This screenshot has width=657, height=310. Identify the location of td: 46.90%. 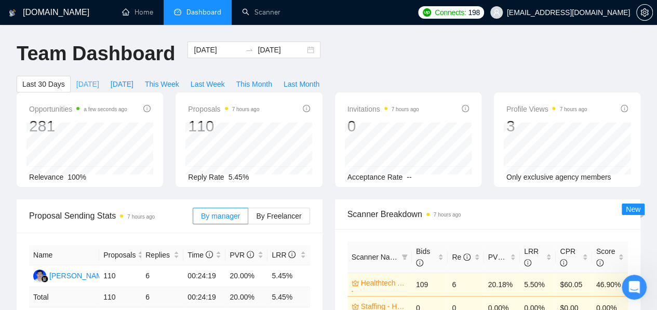
(610, 284).